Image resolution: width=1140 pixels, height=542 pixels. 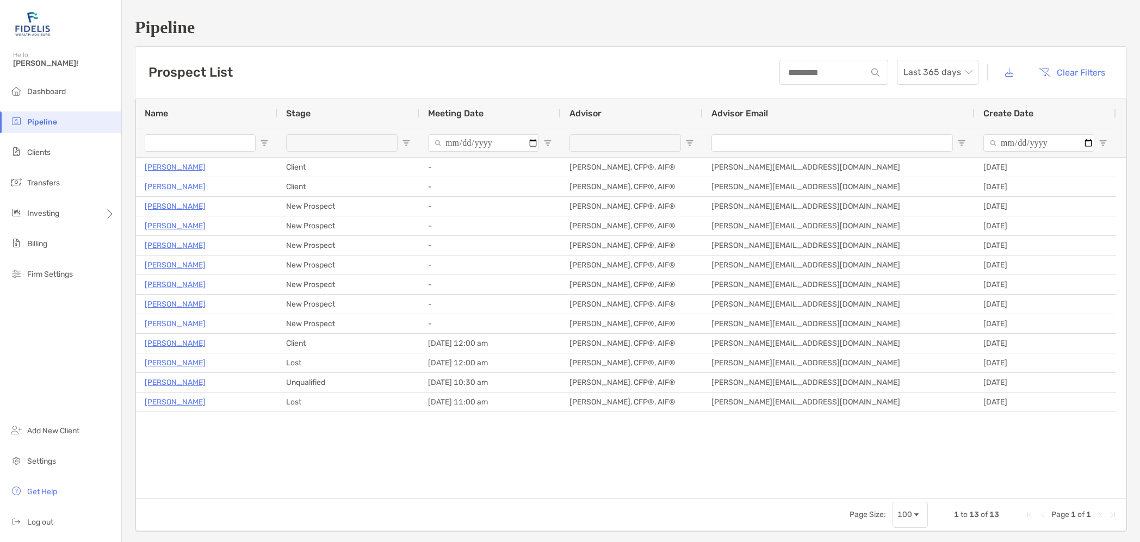 What do you see at coordinates (298, 113) in the screenshot?
I see `span: Stage` at bounding box center [298, 113].